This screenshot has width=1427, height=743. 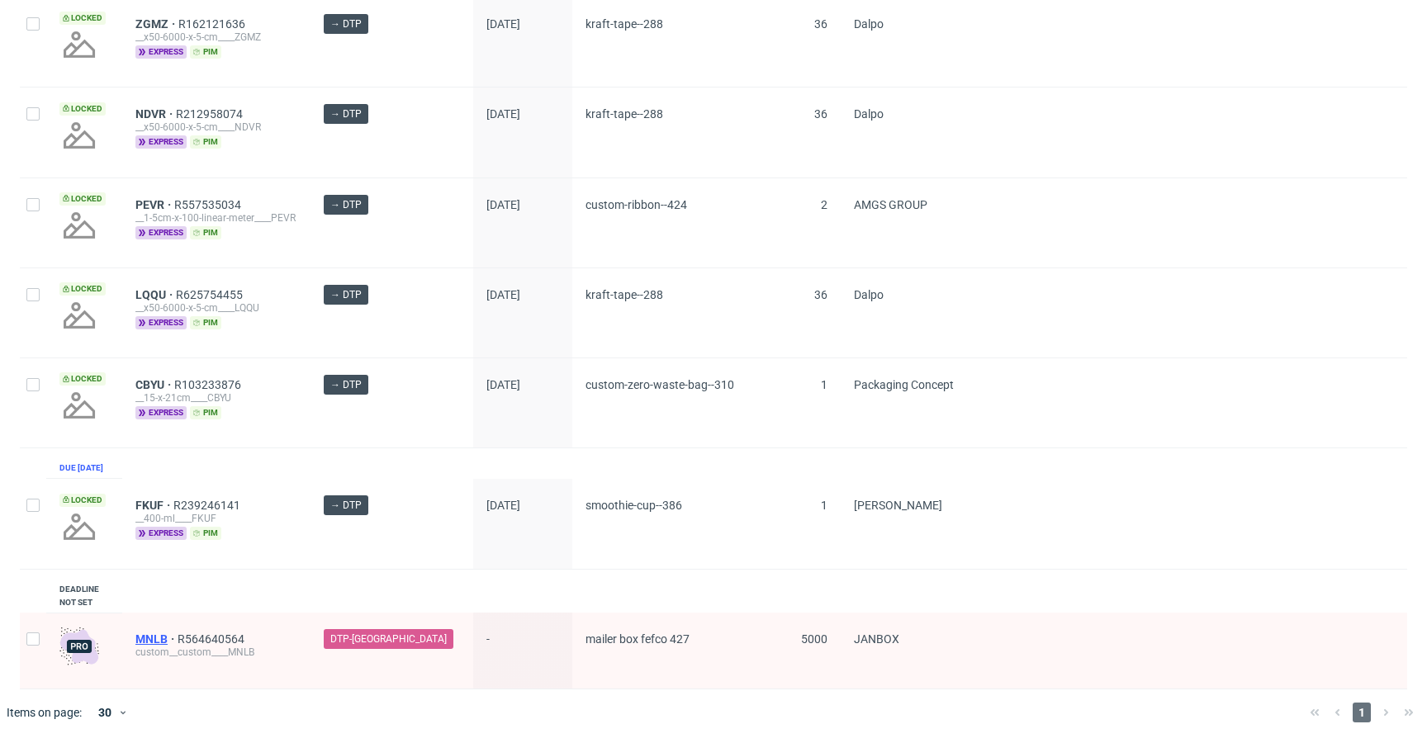 What do you see at coordinates (103, 713) in the screenshot?
I see `div: 30` at bounding box center [103, 713].